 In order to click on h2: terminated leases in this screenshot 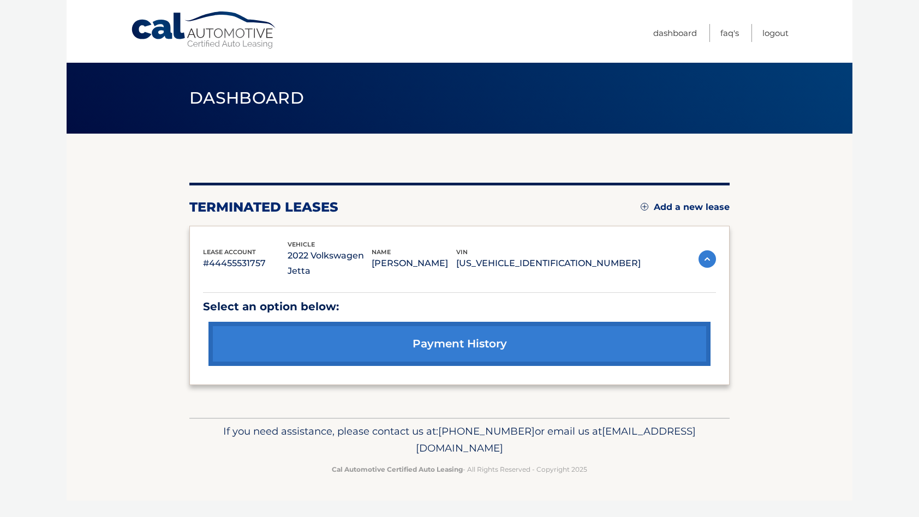, I will do `click(264, 207)`.